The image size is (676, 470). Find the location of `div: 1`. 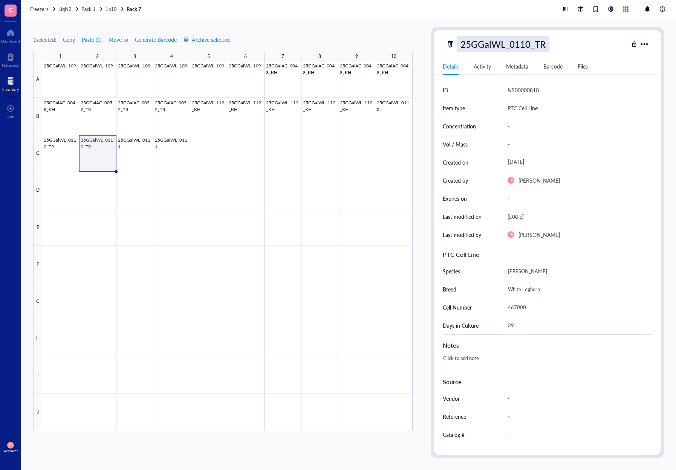

div: 1 is located at coordinates (60, 56).